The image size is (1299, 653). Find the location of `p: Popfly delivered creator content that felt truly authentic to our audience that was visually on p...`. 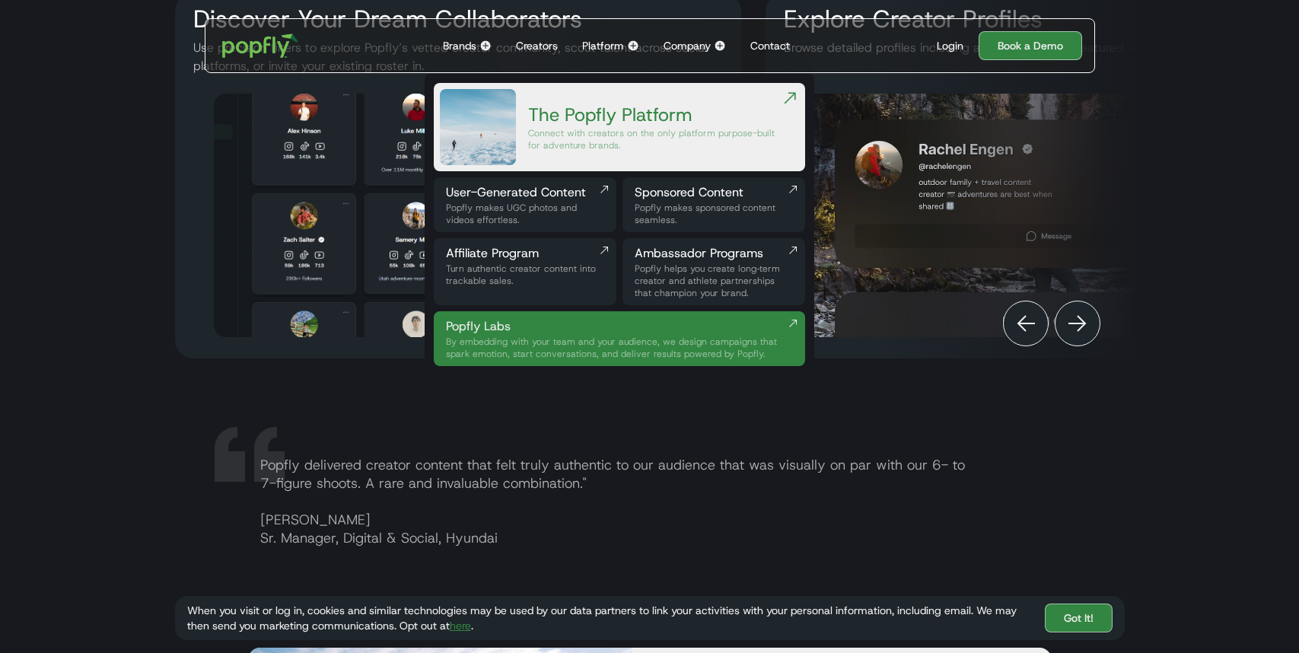

p: Popfly delivered creator content that felt truly authentic to our audience that was visually on p... is located at coordinates (668, 502).